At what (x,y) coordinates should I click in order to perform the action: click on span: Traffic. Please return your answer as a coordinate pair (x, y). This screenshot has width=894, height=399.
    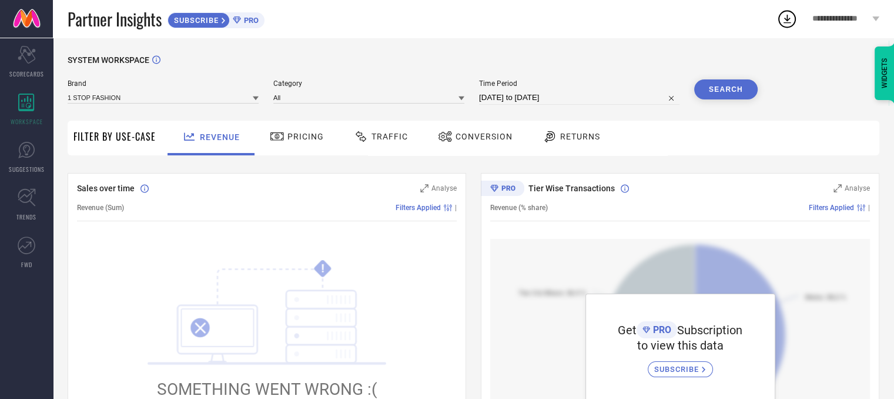
    Looking at the image, I should click on (390, 136).